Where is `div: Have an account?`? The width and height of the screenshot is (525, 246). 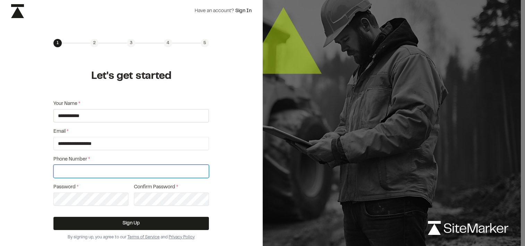
div: Have an account? is located at coordinates (223, 11).